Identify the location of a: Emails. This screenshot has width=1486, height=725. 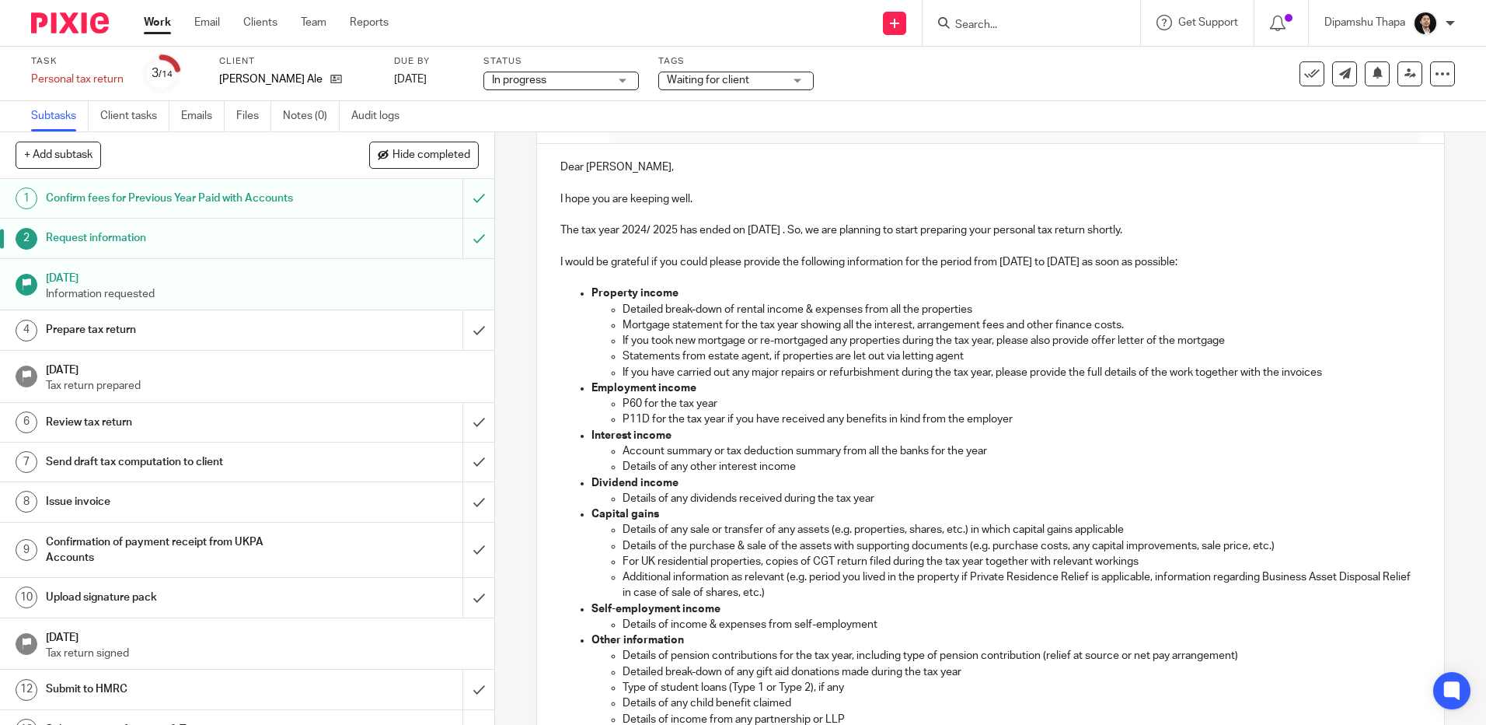
(203, 116).